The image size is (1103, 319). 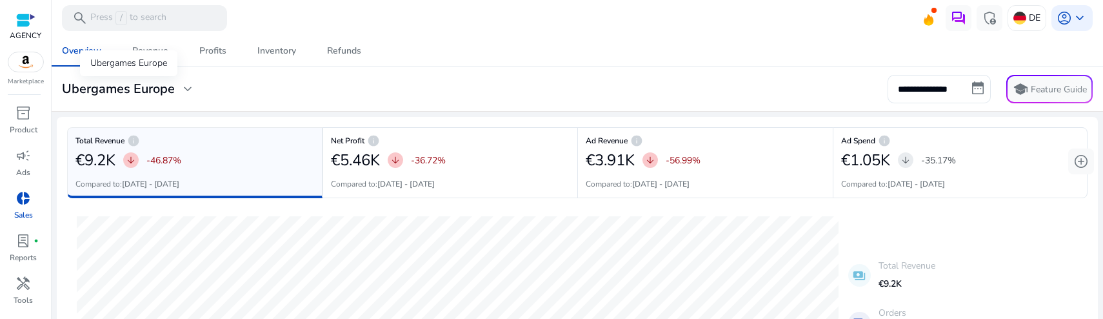 What do you see at coordinates (866, 160) in the screenshot?
I see `h2: €1.05K` at bounding box center [866, 160].